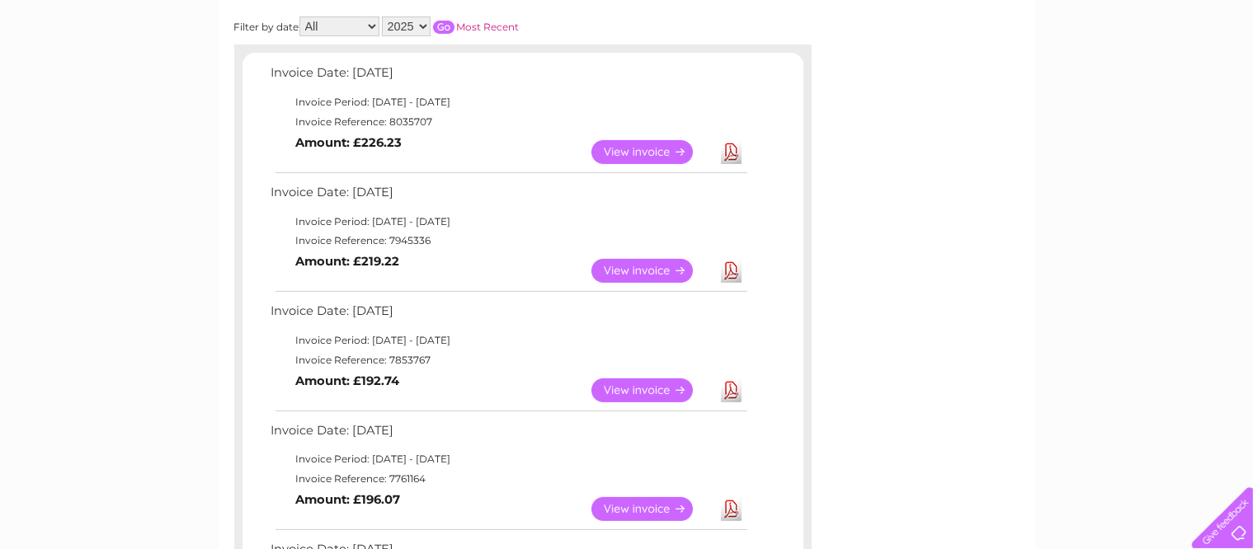 This screenshot has height=549, width=1253. What do you see at coordinates (999, 18) in the screenshot?
I see `a: 0333 014 3131` at bounding box center [999, 18].